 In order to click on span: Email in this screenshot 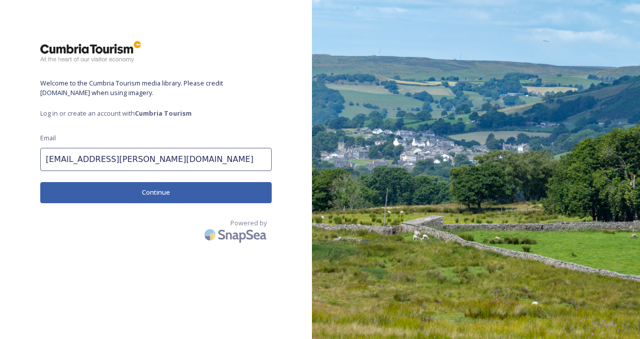, I will do `click(48, 138)`.